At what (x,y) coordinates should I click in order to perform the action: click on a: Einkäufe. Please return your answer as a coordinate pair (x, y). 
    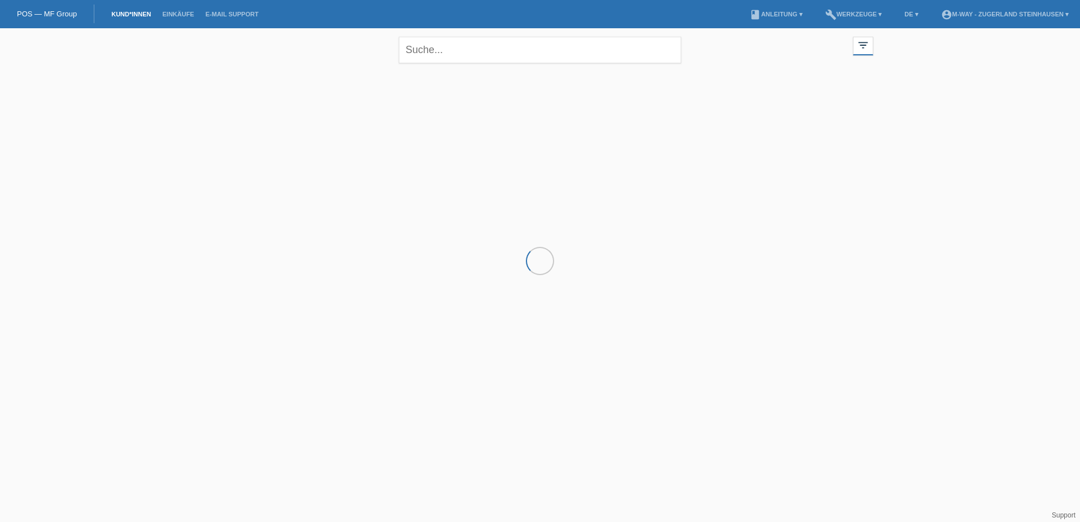
    Looking at the image, I should click on (178, 14).